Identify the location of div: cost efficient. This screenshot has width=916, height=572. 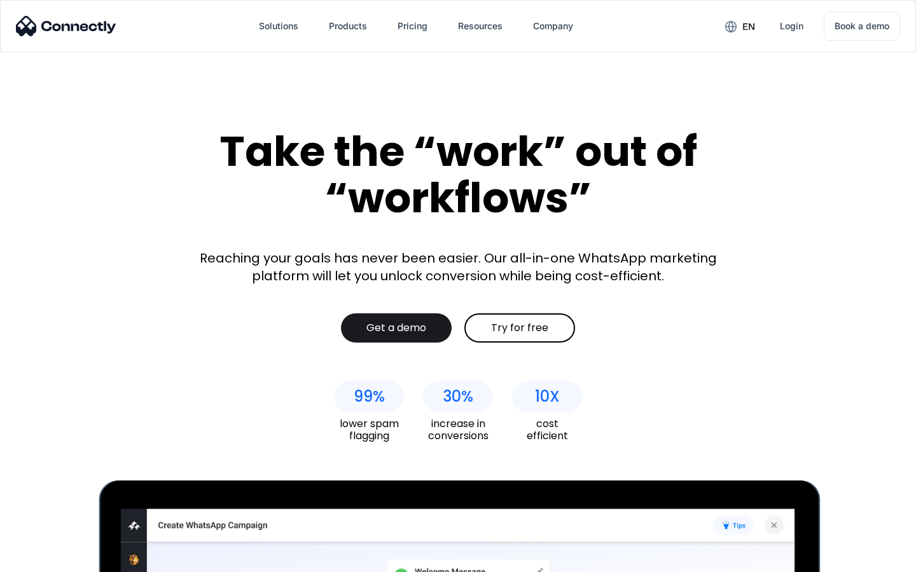
(547, 430).